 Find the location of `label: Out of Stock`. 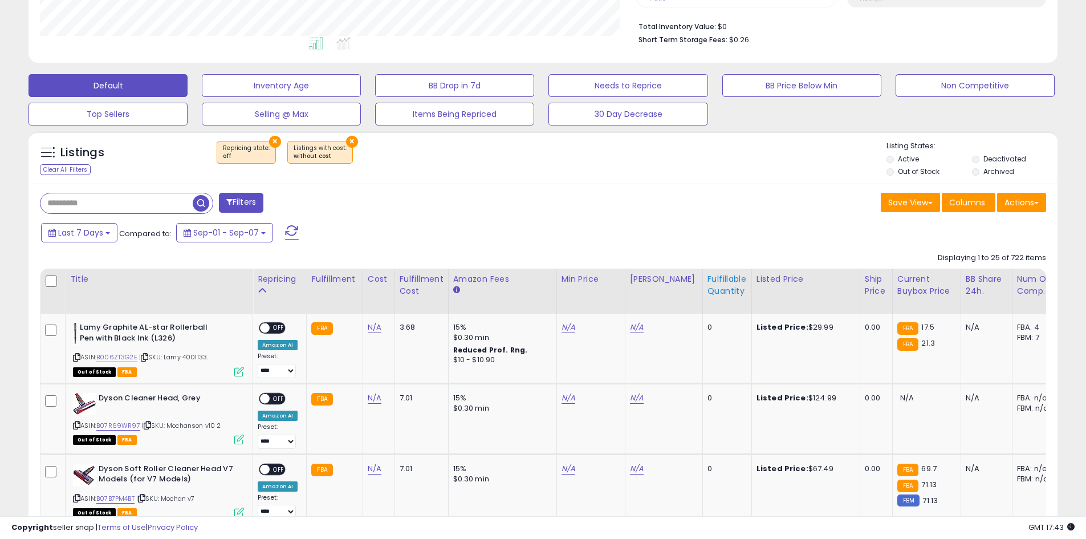

label: Out of Stock is located at coordinates (918, 171).